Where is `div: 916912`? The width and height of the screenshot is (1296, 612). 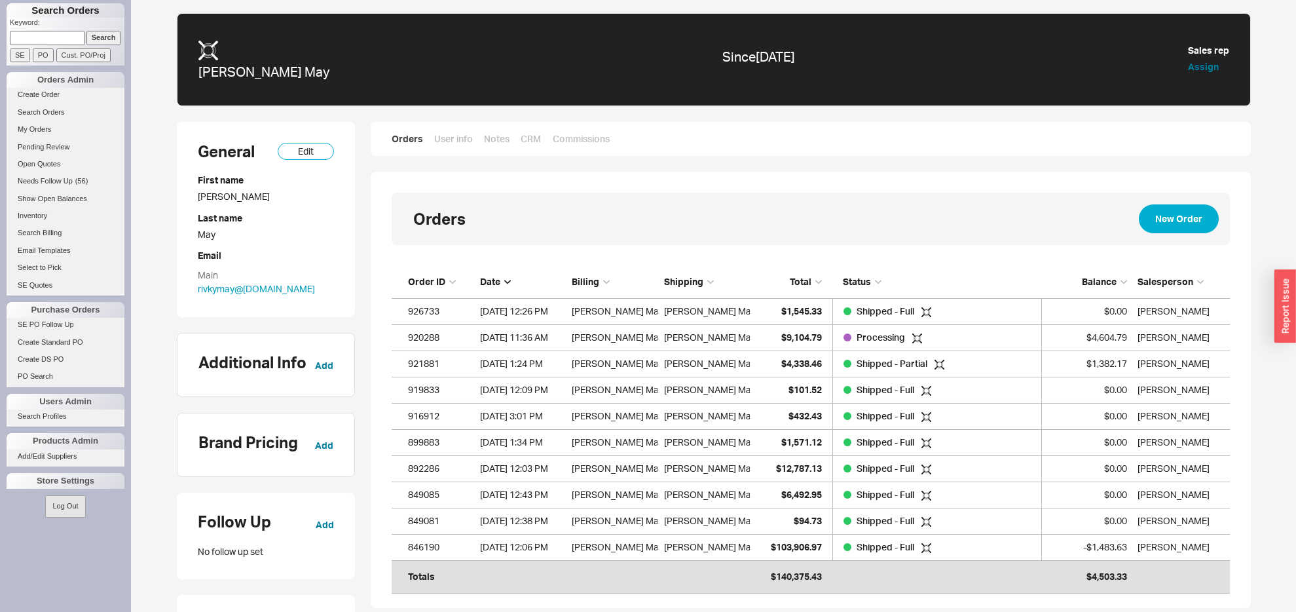
div: 916912 is located at coordinates (441, 416).